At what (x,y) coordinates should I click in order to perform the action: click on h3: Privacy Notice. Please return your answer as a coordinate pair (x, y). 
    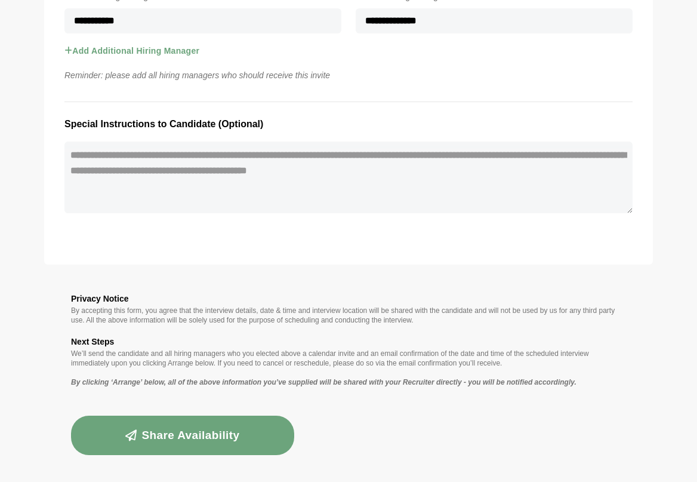
    Looking at the image, I should click on (349, 299).